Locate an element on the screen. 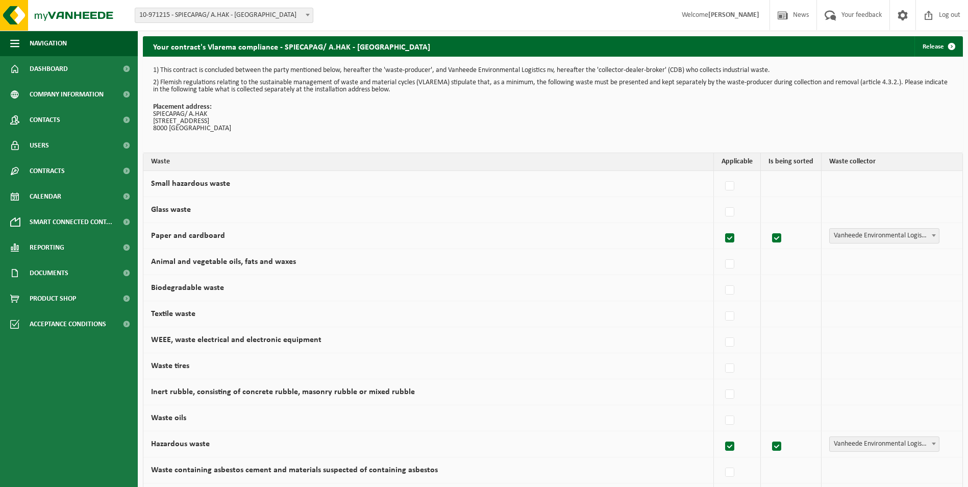 This screenshot has width=968, height=487. span: Company information is located at coordinates (66, 94).